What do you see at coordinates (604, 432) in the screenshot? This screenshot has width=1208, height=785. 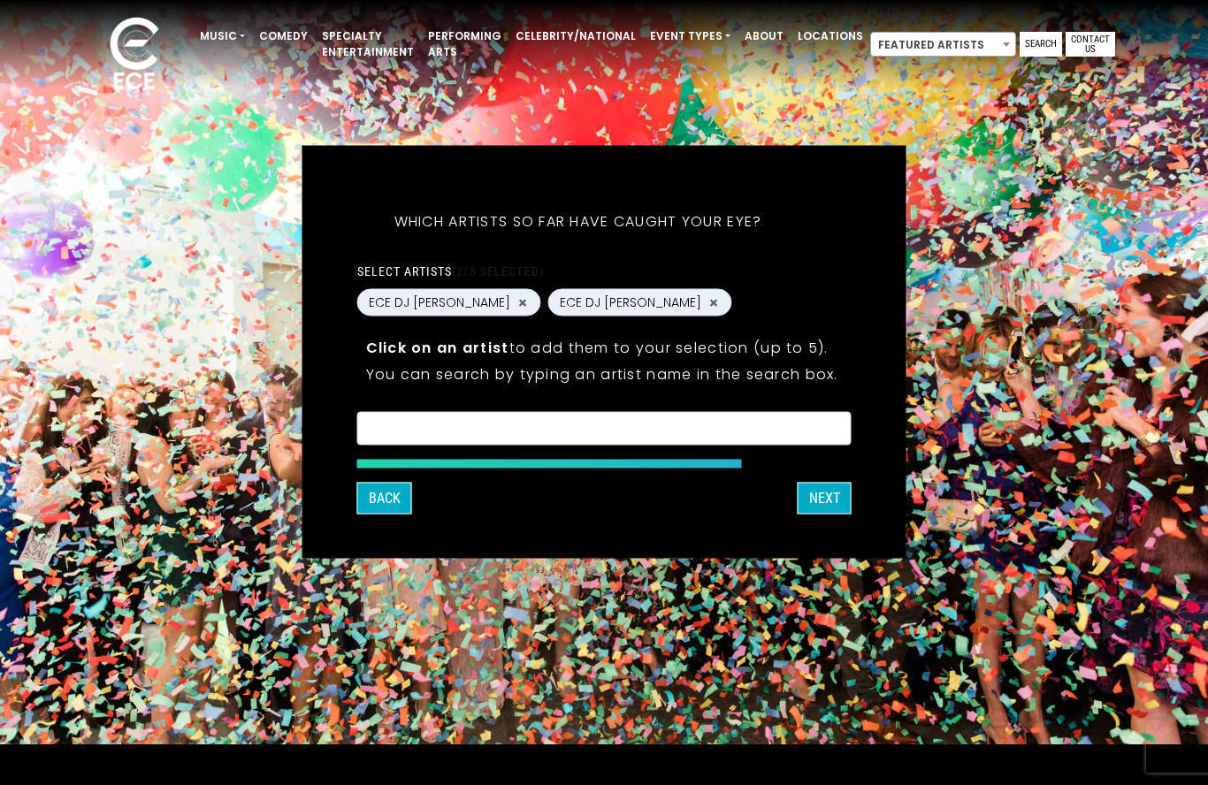 I see `textarea: Search` at bounding box center [604, 432].